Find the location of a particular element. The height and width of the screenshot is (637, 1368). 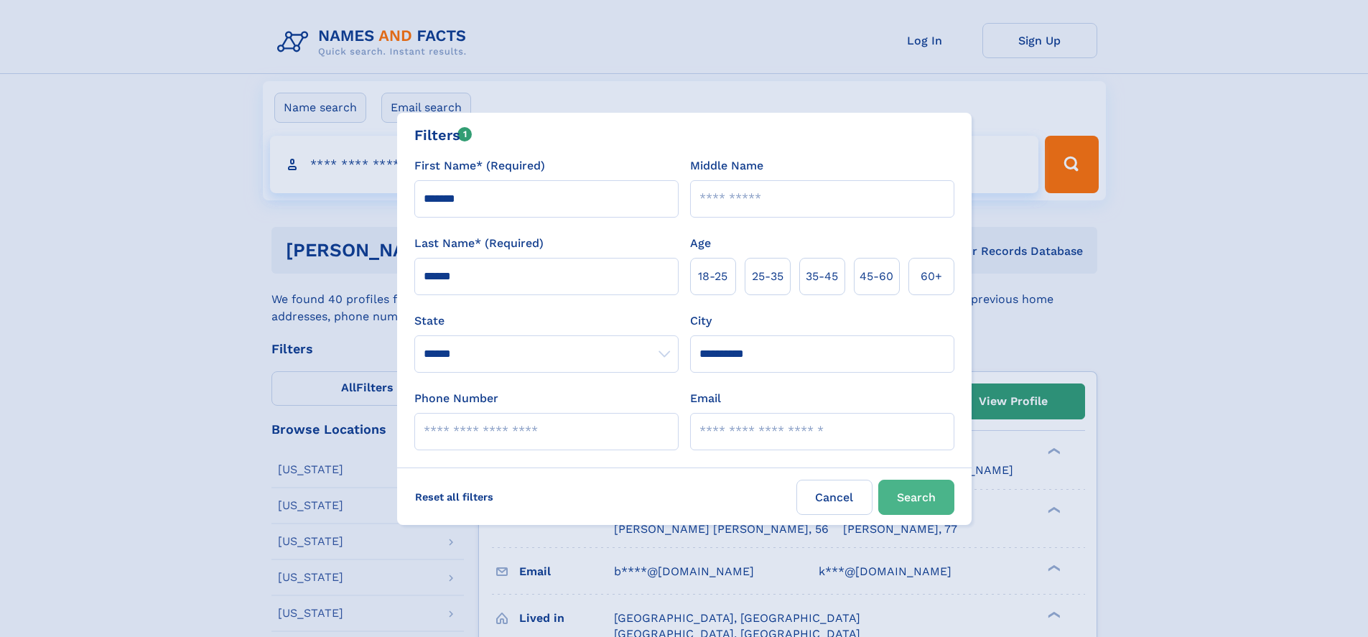

label: Reset all filters is located at coordinates (454, 497).